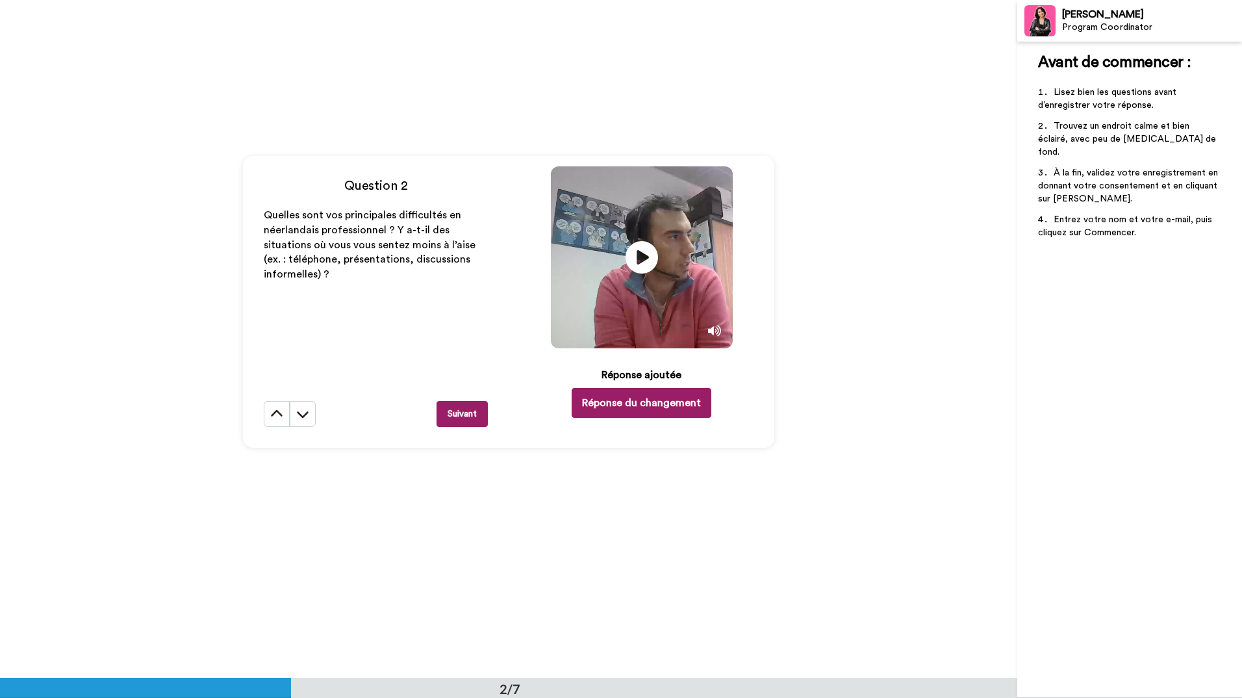  I want to click on span: Quelles sont vos principales difficultés en néerlandais professionnel ? Y a-t-il des situations o..., so click(371, 244).